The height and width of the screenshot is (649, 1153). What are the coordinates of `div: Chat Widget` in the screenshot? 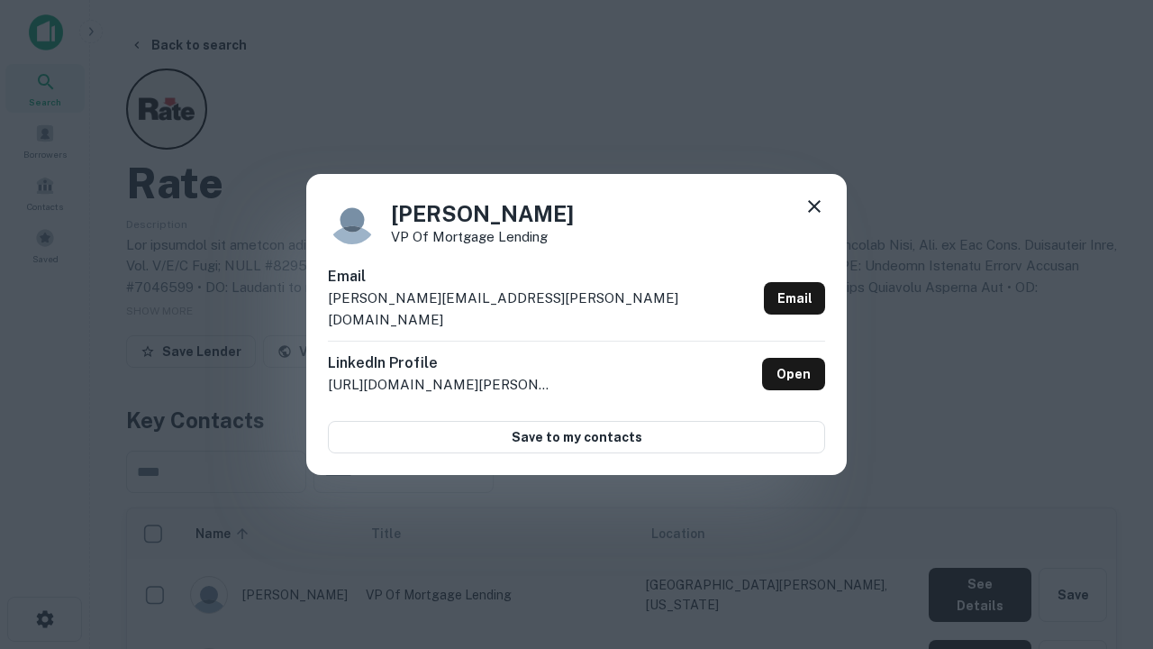 It's located at (1108, 548).